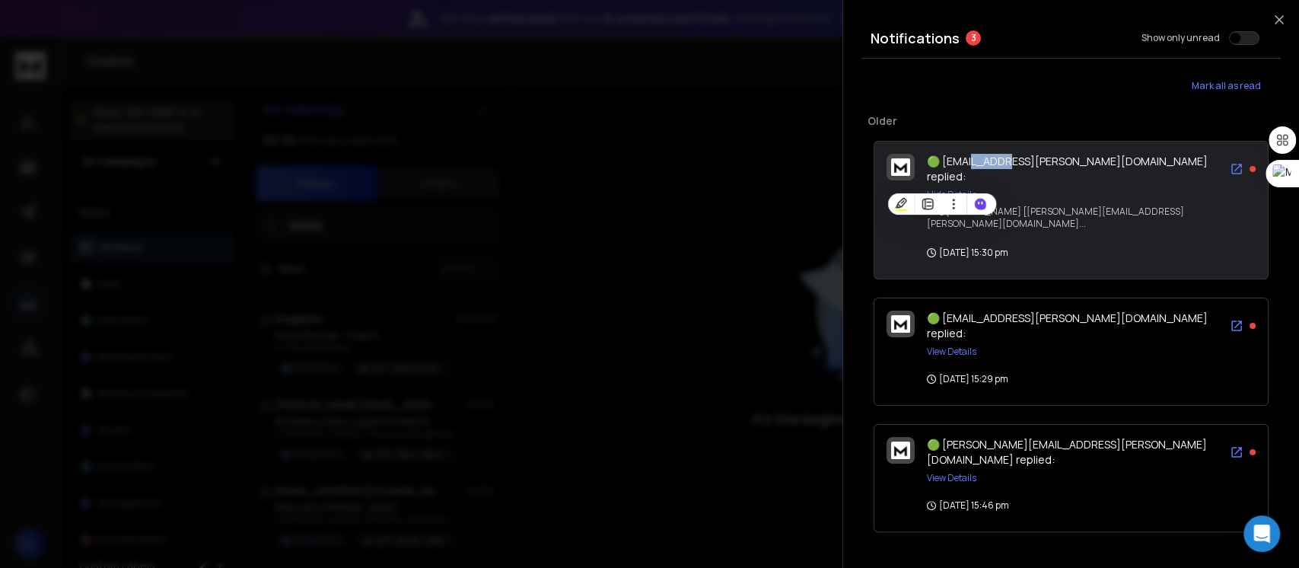 The height and width of the screenshot is (568, 1299). I want to click on span: Mark all as read, so click(1226, 86).